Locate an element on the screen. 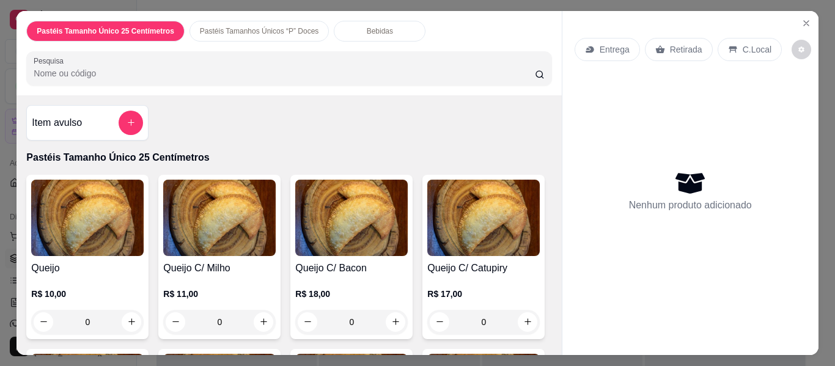 The width and height of the screenshot is (835, 366). p: Retirada is located at coordinates (685, 49).